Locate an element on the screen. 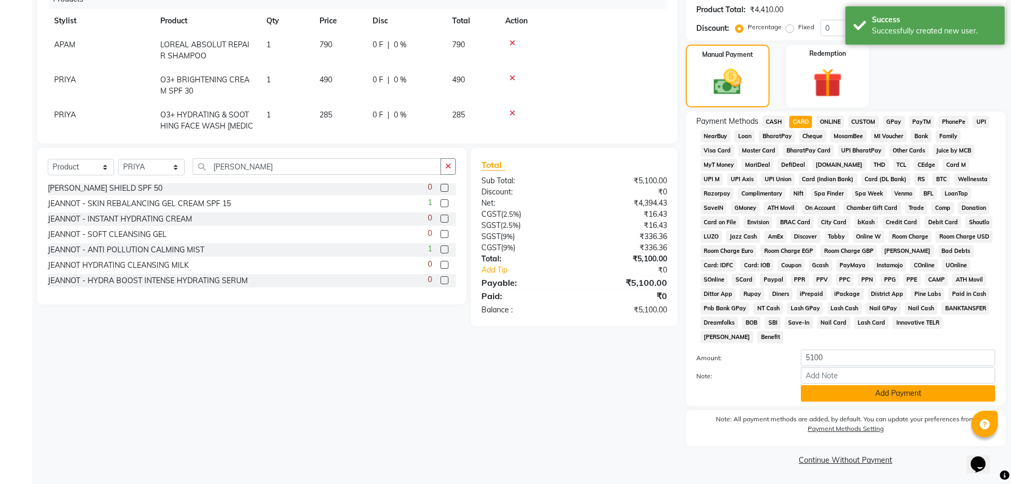 The image size is (1011, 484). span: Payment Methods is located at coordinates (727, 121).